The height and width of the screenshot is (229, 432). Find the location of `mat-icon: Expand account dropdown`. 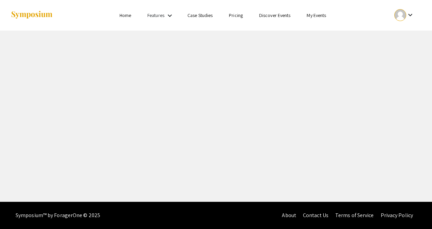

mat-icon: Expand account dropdown is located at coordinates (410, 15).